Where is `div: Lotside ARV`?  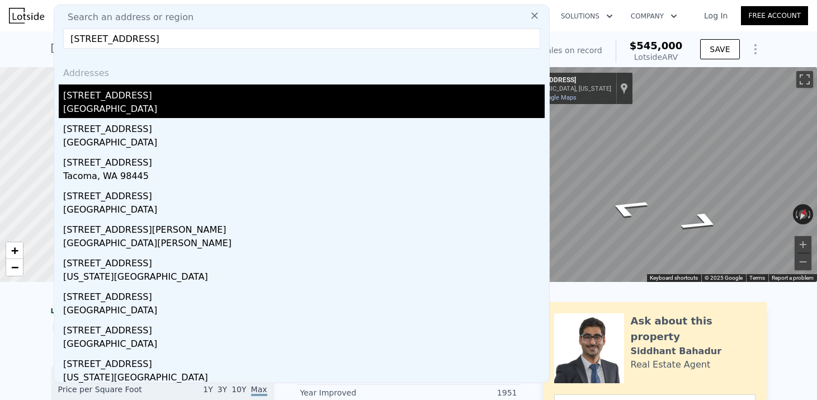
div: Lotside ARV is located at coordinates (656, 57).